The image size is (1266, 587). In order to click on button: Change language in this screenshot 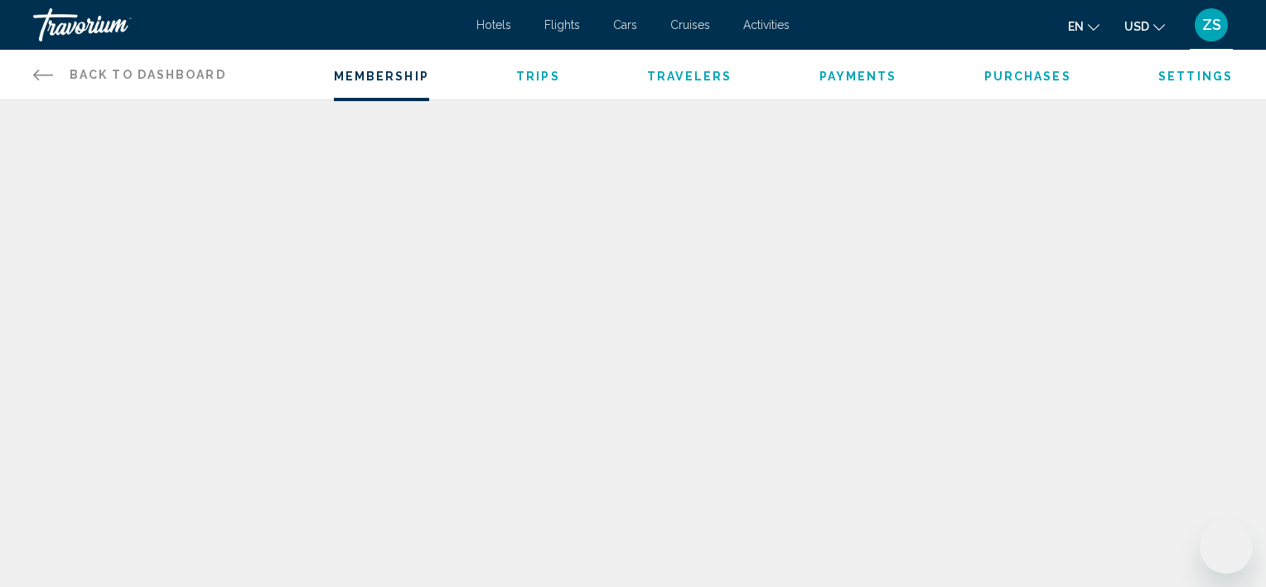, I will do `click(1084, 26)`.